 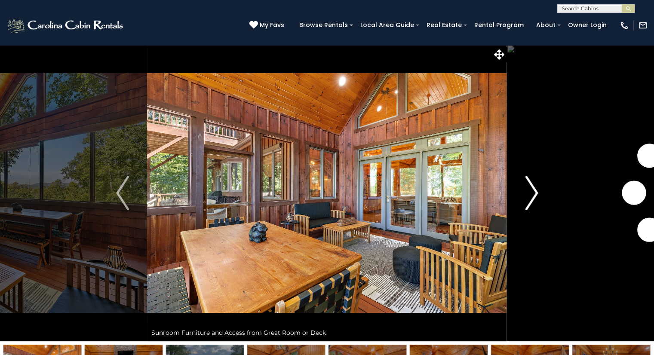 I want to click on img: White-1-2.png, so click(x=66, y=25).